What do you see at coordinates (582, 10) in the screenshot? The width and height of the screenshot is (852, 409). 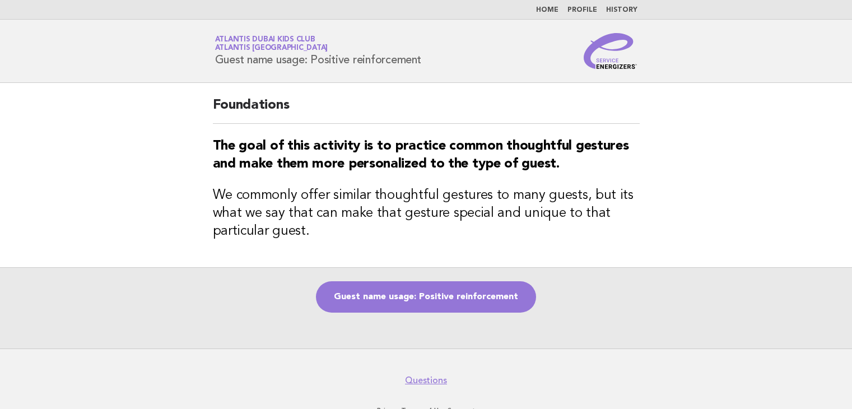 I see `a: Profile` at bounding box center [582, 10].